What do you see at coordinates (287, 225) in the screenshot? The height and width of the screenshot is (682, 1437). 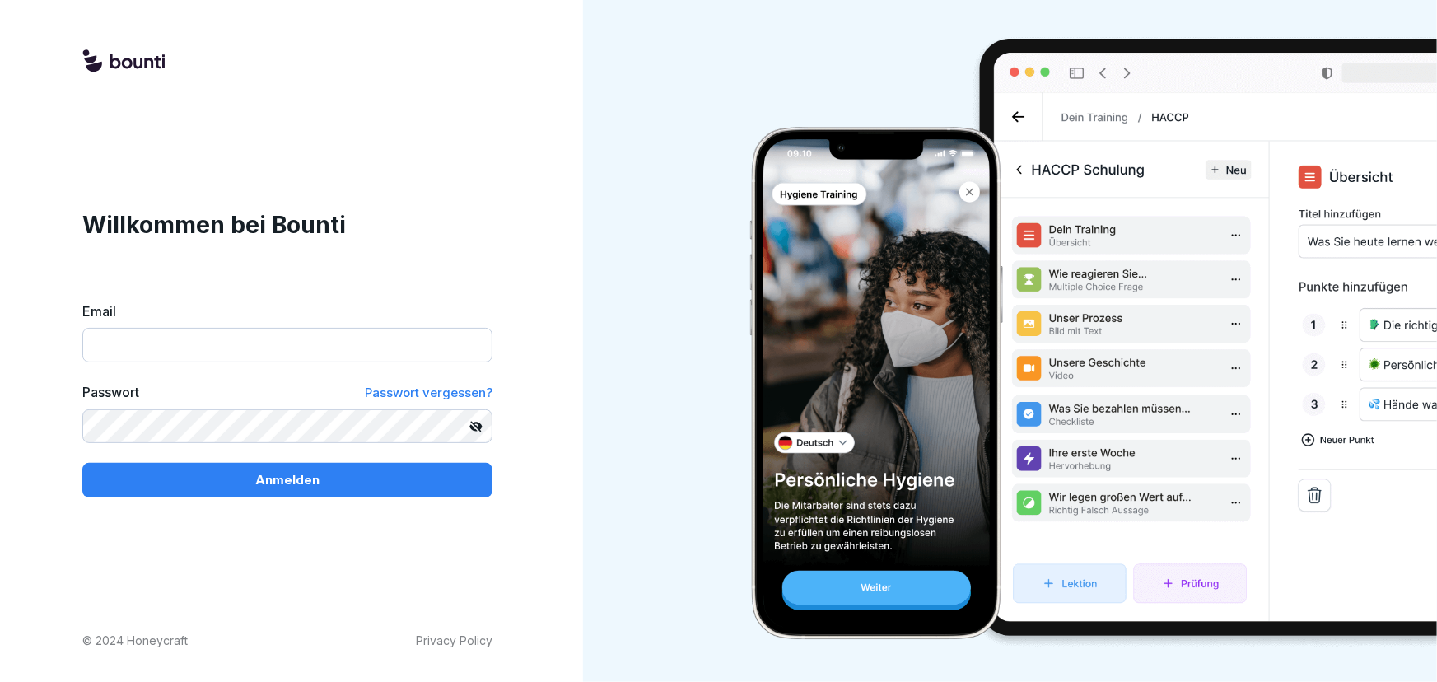 I see `h1: Willkommen bei Bounti` at bounding box center [287, 225].